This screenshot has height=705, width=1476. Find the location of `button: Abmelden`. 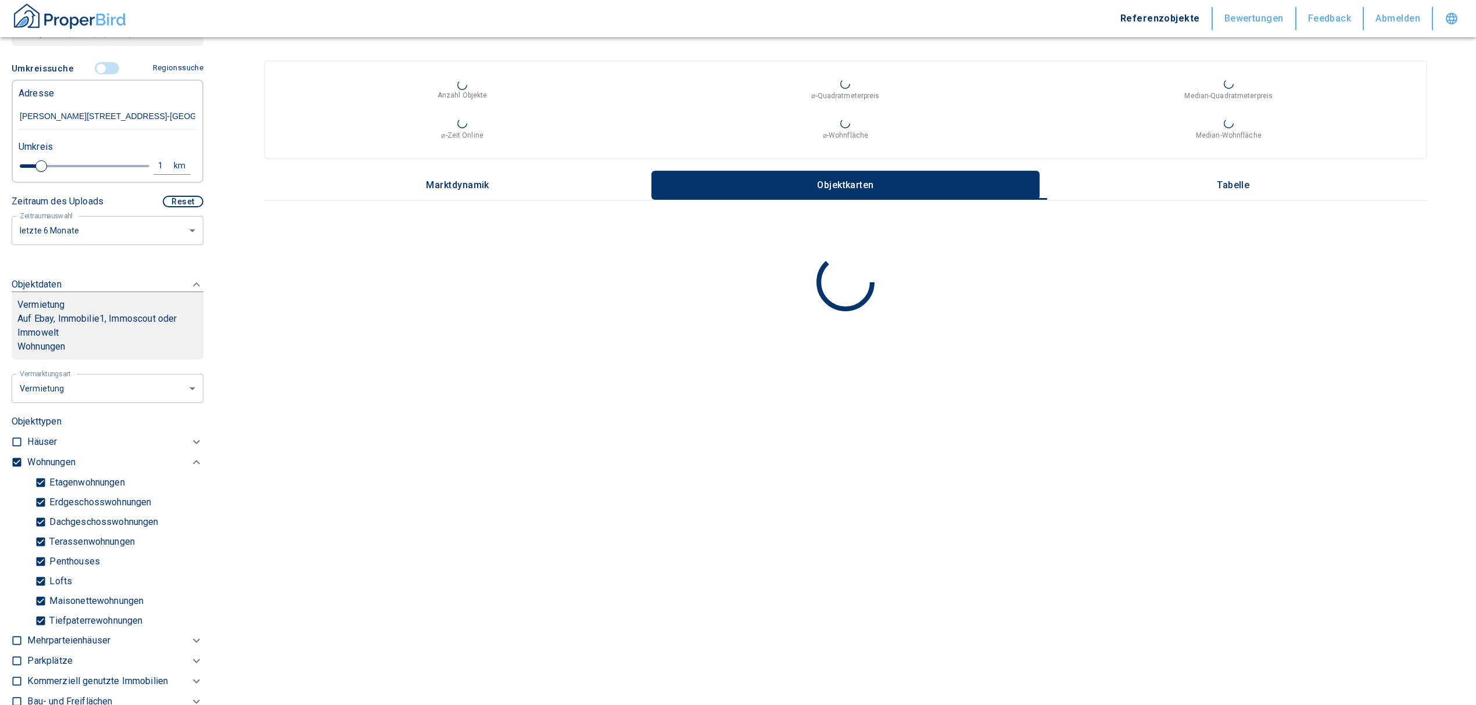

button: Abmelden is located at coordinates (1398, 19).